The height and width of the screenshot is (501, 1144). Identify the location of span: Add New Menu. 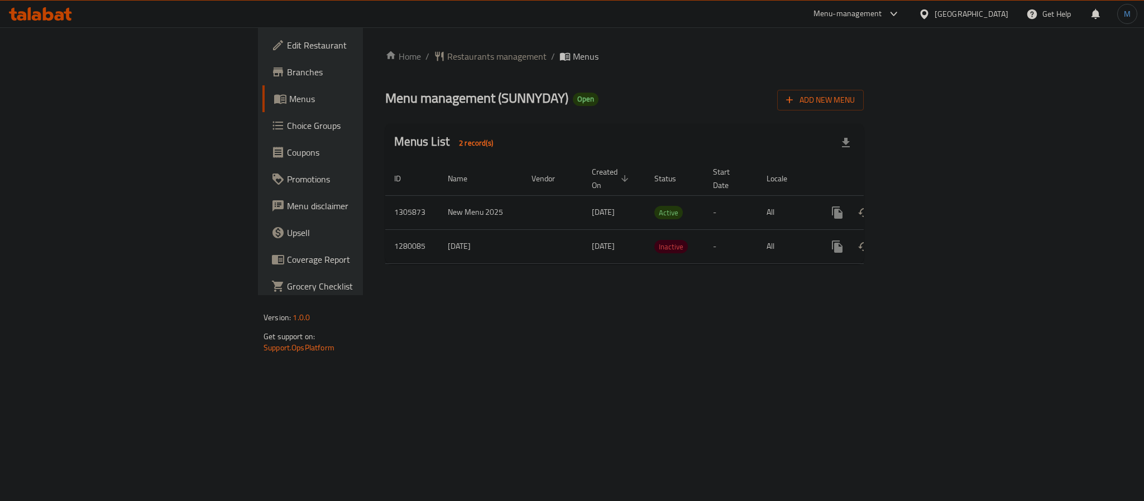
(820, 100).